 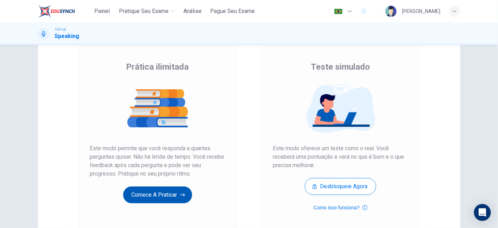 What do you see at coordinates (341, 67) in the screenshot?
I see `span: Teste simulado` at bounding box center [341, 67].